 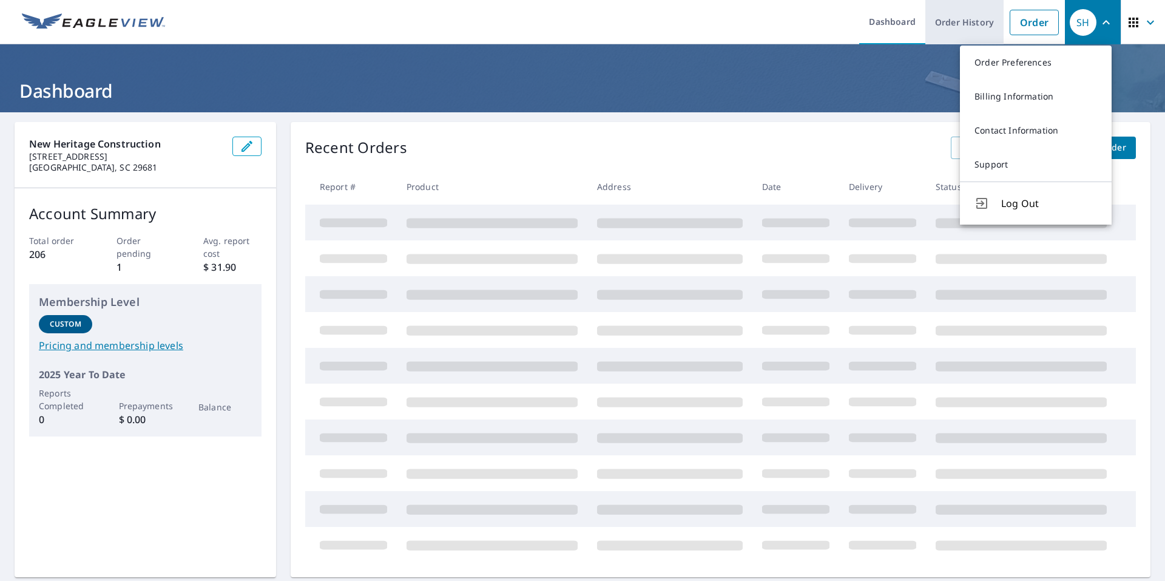 I want to click on button: Log Out, so click(x=1036, y=203).